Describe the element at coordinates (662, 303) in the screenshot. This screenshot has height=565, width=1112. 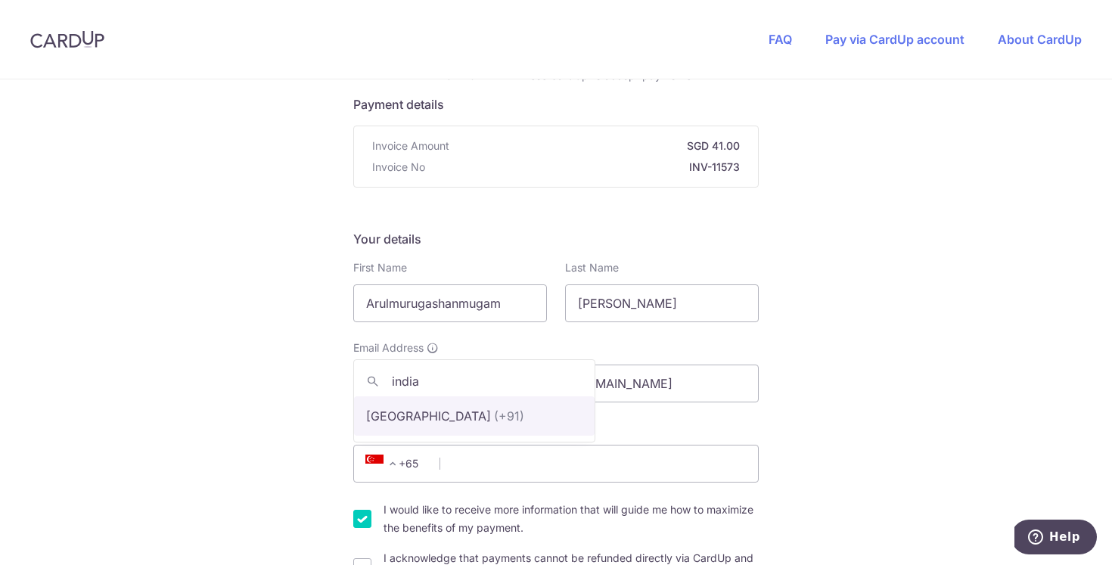
I see `input: Last name` at that location.